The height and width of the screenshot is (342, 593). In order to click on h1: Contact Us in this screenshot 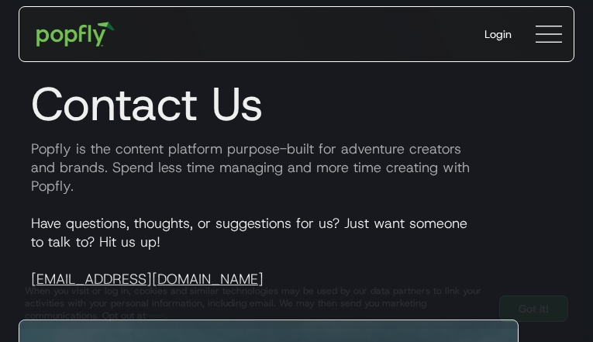, I will do `click(296, 104)`.